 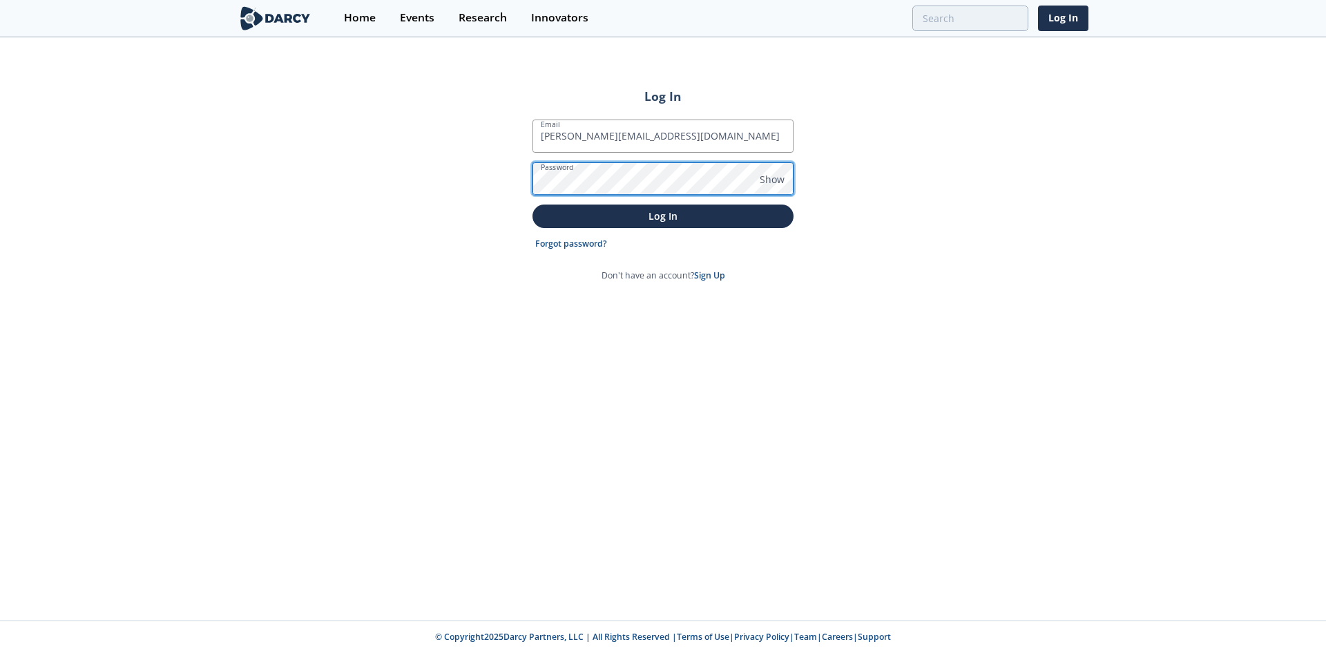 I want to click on a: Terms of Use, so click(x=703, y=636).